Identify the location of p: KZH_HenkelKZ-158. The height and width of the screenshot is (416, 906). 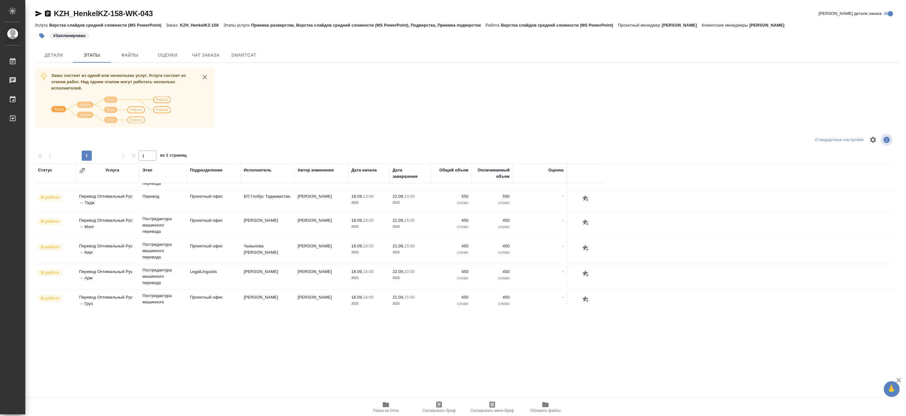
(201, 25).